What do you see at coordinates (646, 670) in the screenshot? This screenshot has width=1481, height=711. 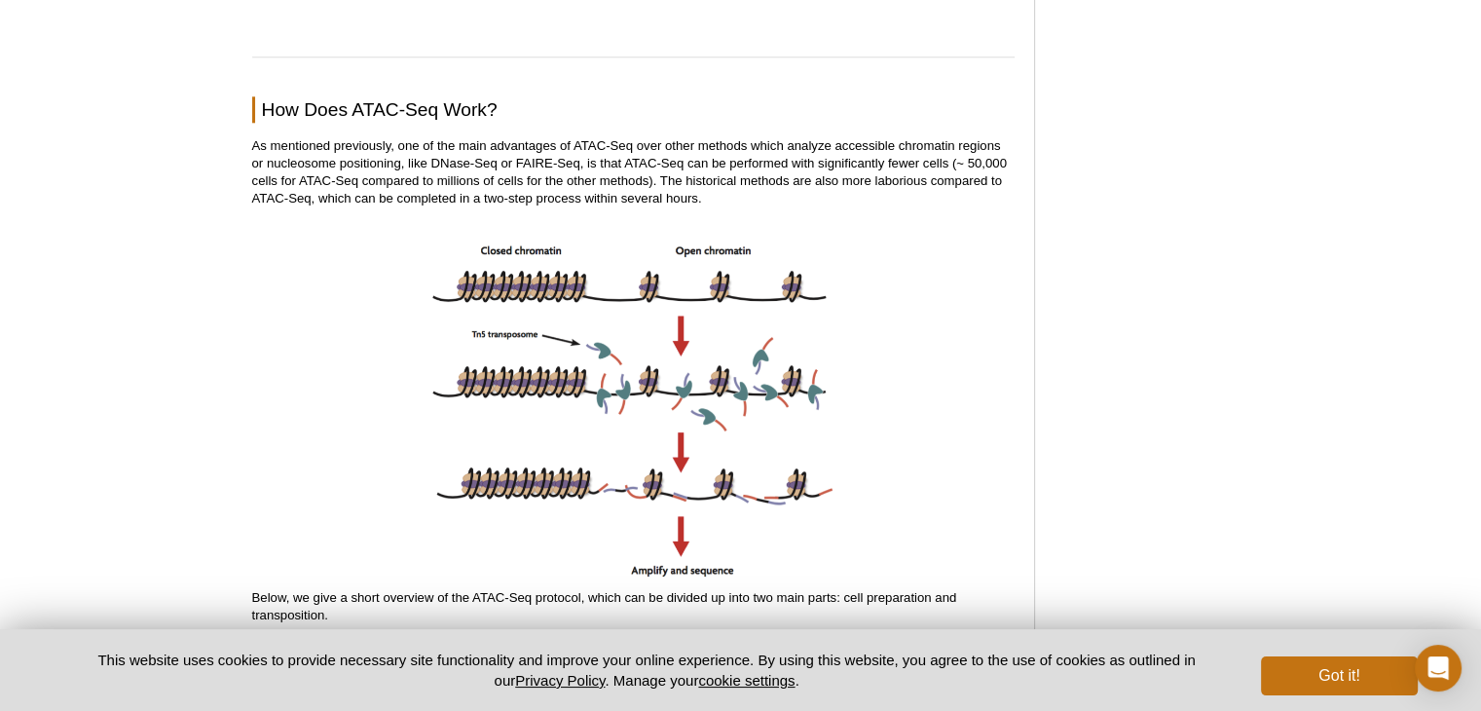 I see `p: This website uses cookies to provide necessary site functionality and improve your online experie...` at bounding box center [646, 670].